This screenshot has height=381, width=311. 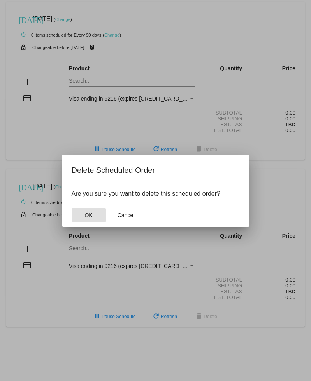 What do you see at coordinates (155, 170) in the screenshot?
I see `h2: Delete Scheduled Order` at bounding box center [155, 170].